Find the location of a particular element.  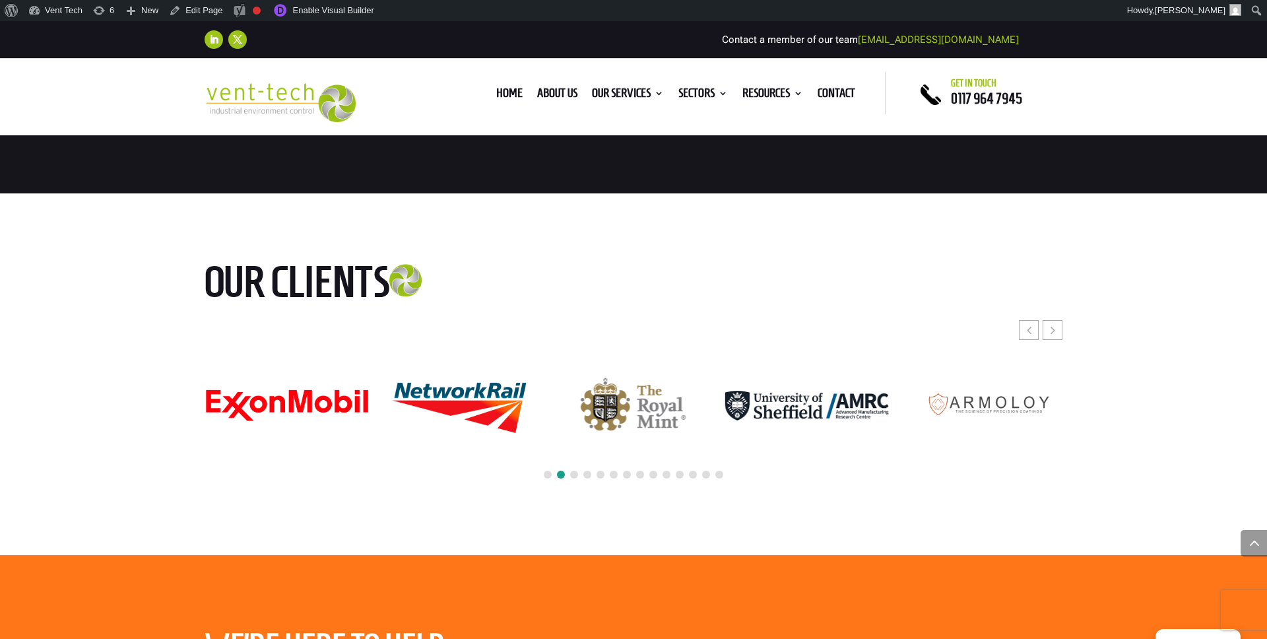

div: Focus keyphrase not set is located at coordinates (257, 11).